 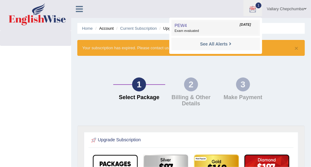 I want to click on h4: Select Package, so click(x=139, y=98).